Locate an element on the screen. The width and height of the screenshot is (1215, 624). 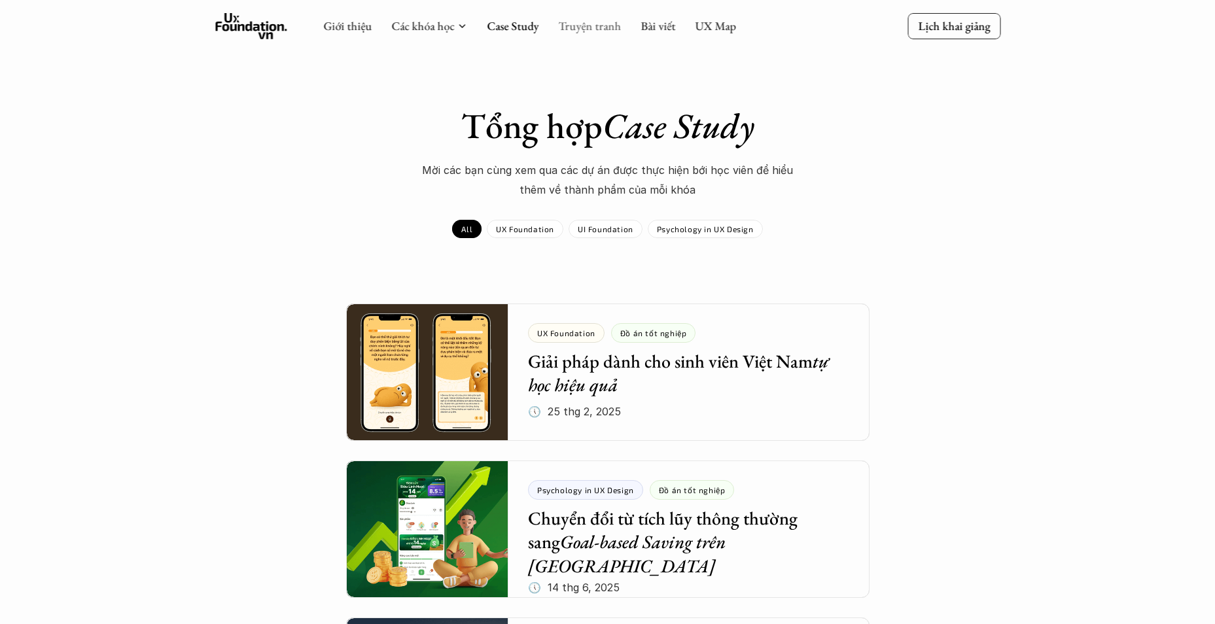
a: UI Foundation is located at coordinates (605, 229).